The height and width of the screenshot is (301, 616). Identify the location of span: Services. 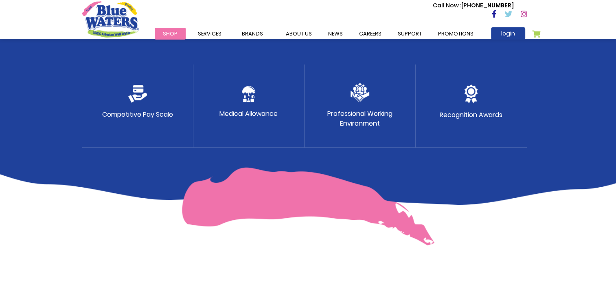
(210, 33).